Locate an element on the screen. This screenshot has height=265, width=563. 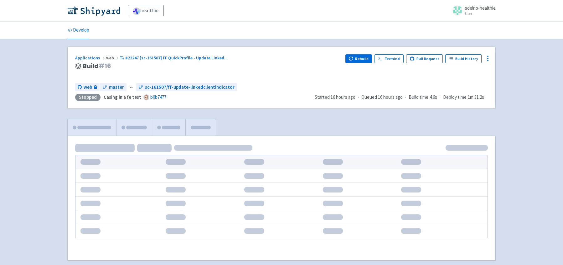
strong: Casing in a fe test is located at coordinates (122, 97).